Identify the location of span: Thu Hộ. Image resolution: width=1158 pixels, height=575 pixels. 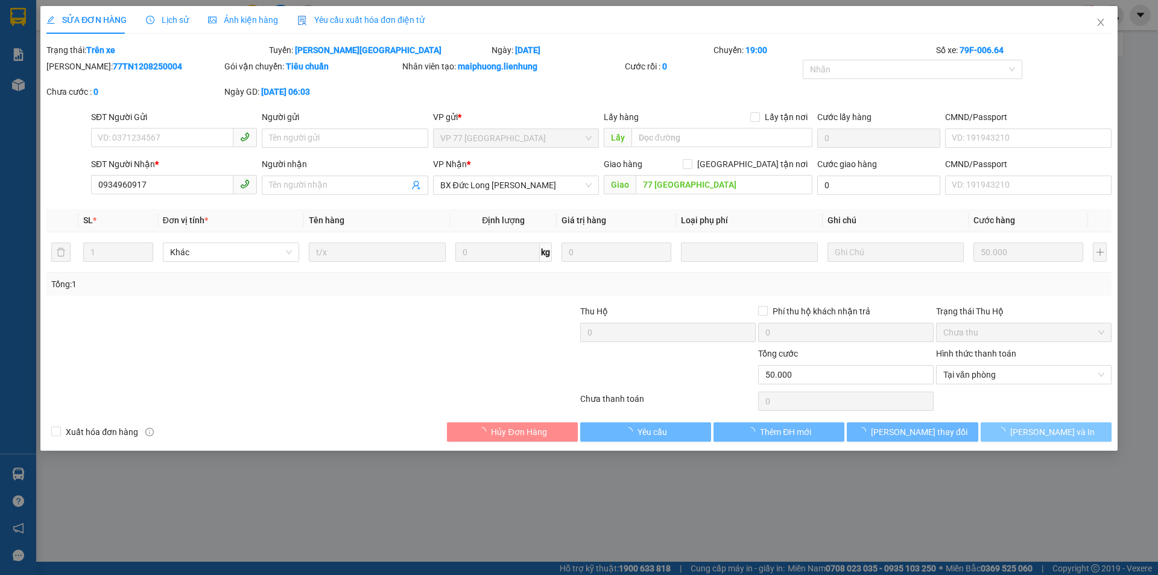
(594, 311).